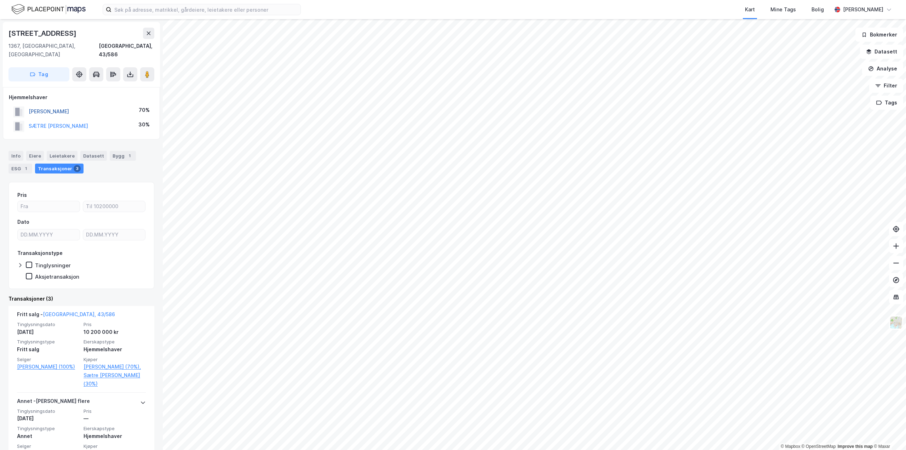 This screenshot has width=906, height=450. What do you see at coordinates (22, 195) in the screenshot?
I see `div: Pris` at bounding box center [22, 195].